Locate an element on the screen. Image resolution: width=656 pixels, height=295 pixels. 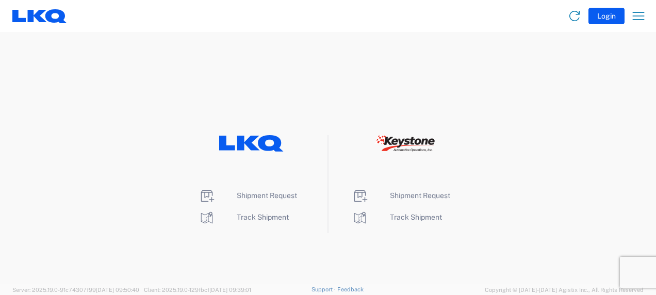
span: Client: 2025.19.0-129fbcf is located at coordinates (198, 290).